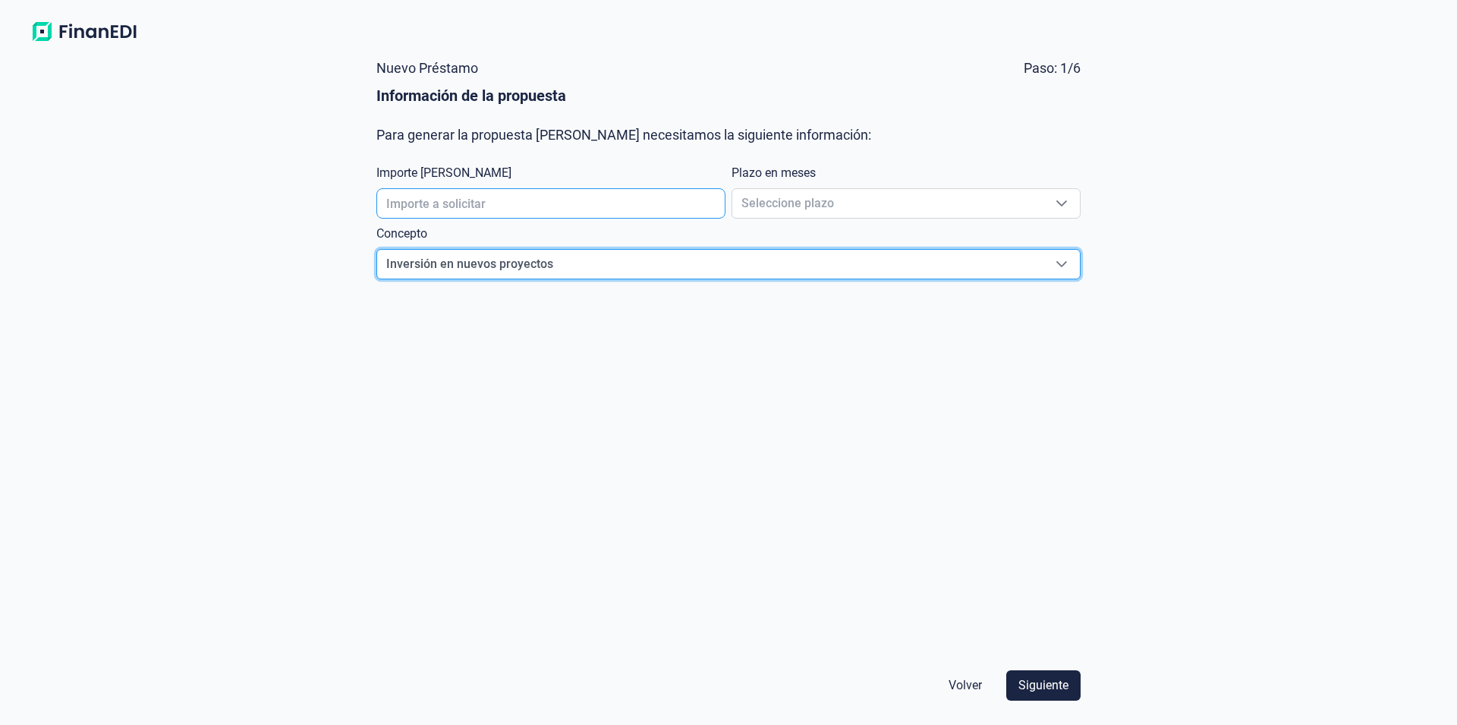  What do you see at coordinates (888, 203) in the screenshot?
I see `span: Seleccione plazo` at bounding box center [888, 203].